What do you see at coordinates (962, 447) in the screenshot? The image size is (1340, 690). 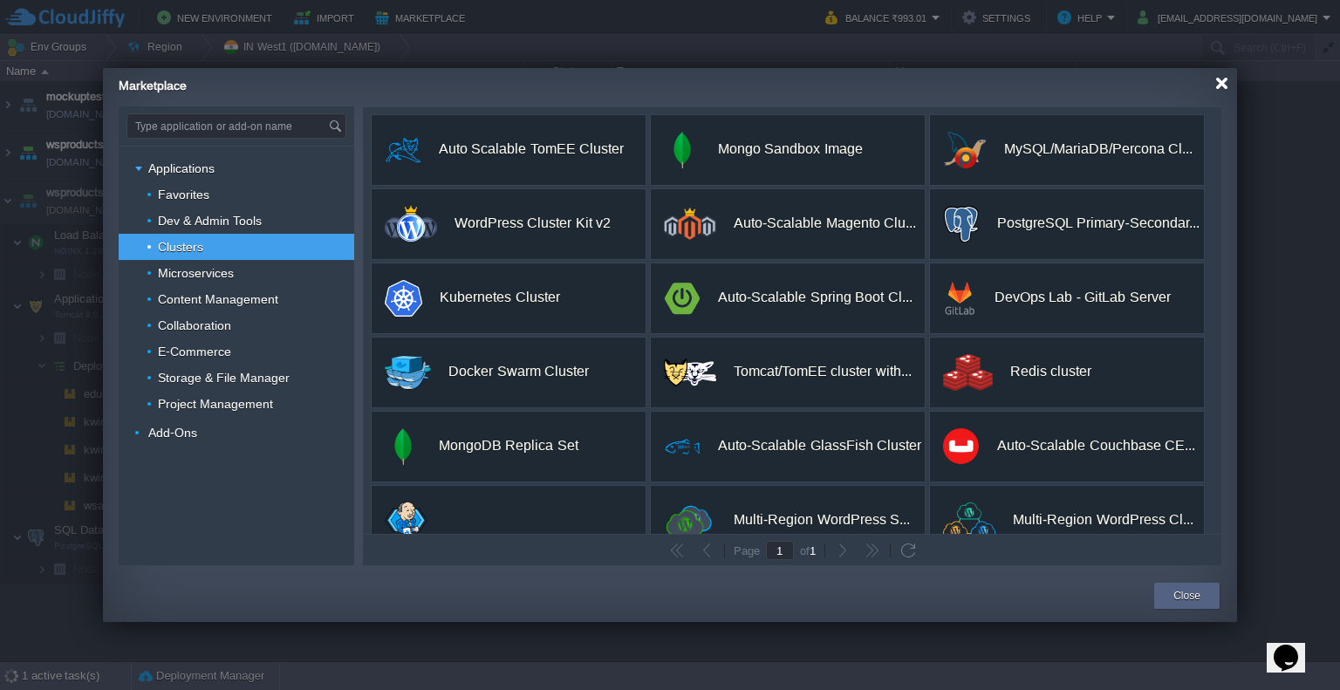 I see `img: couchbase-logo.png` at bounding box center [962, 447].